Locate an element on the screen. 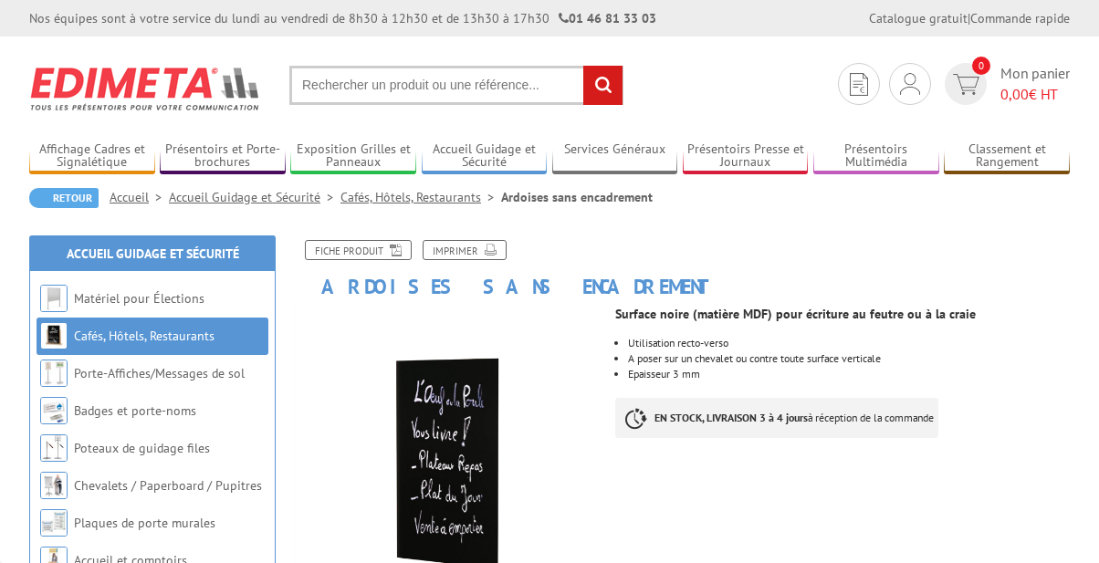 The image size is (1099, 563). a: Fiche produit is located at coordinates (358, 250).